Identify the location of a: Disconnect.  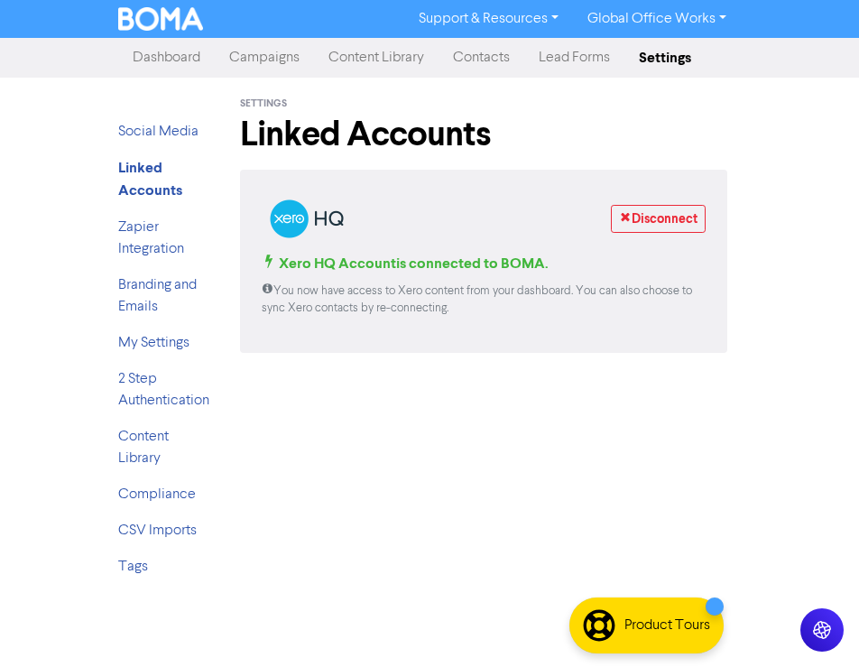
(658, 218).